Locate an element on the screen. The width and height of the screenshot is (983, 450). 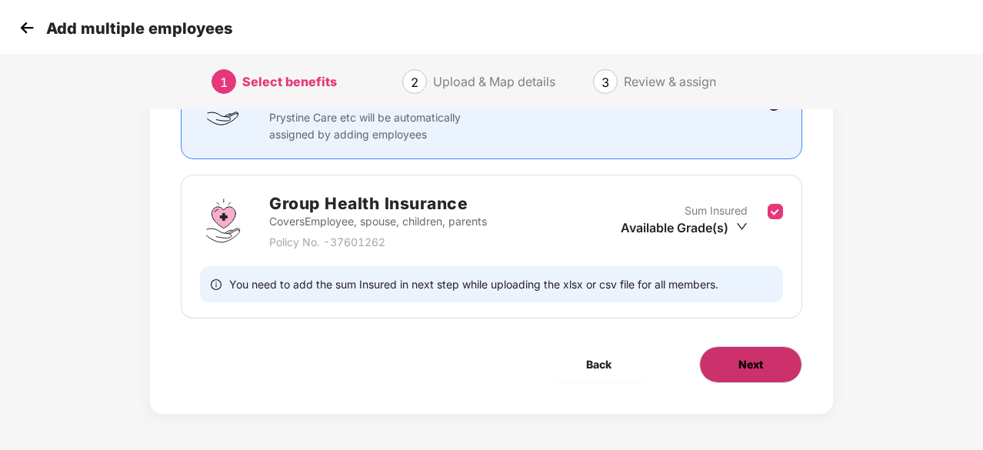
span: 3 is located at coordinates (605, 82).